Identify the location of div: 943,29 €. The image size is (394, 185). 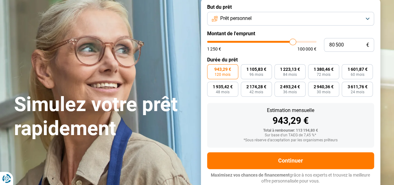
(291, 121).